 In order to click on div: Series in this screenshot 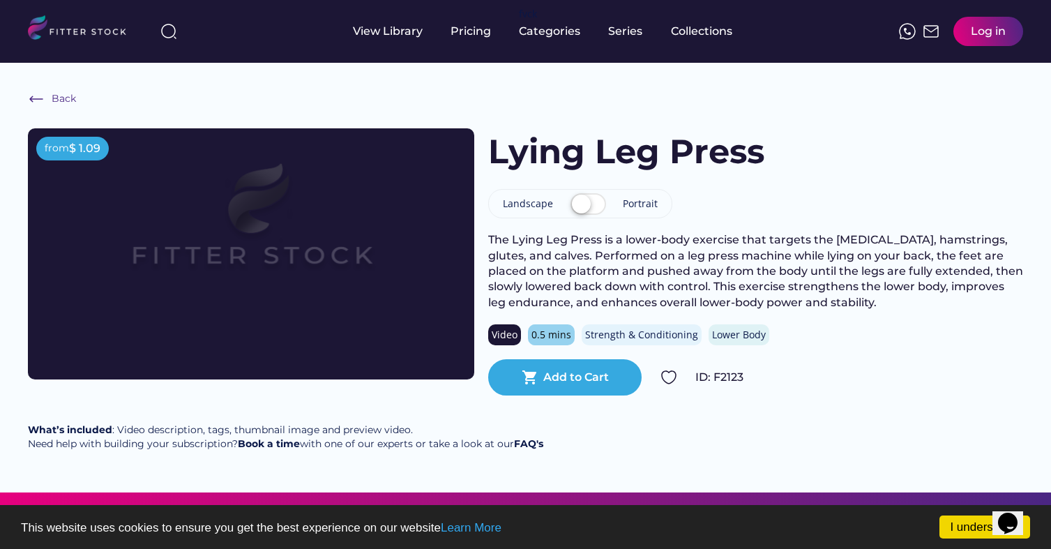, I will do `click(626, 31)`.